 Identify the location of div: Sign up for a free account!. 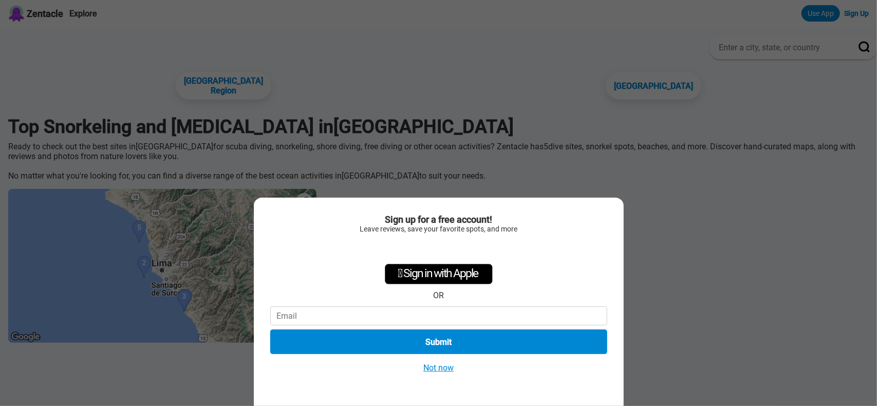
(439, 219).